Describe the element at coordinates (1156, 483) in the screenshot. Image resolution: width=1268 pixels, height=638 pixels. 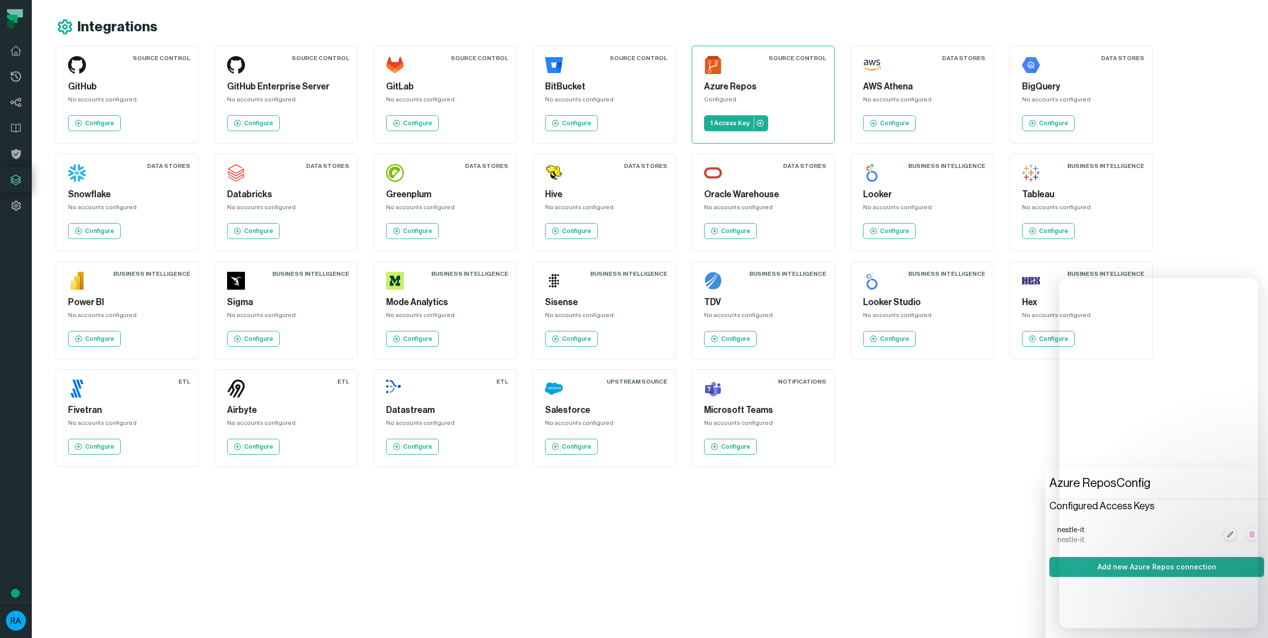
I see `header: Azure Repos Config` at that location.